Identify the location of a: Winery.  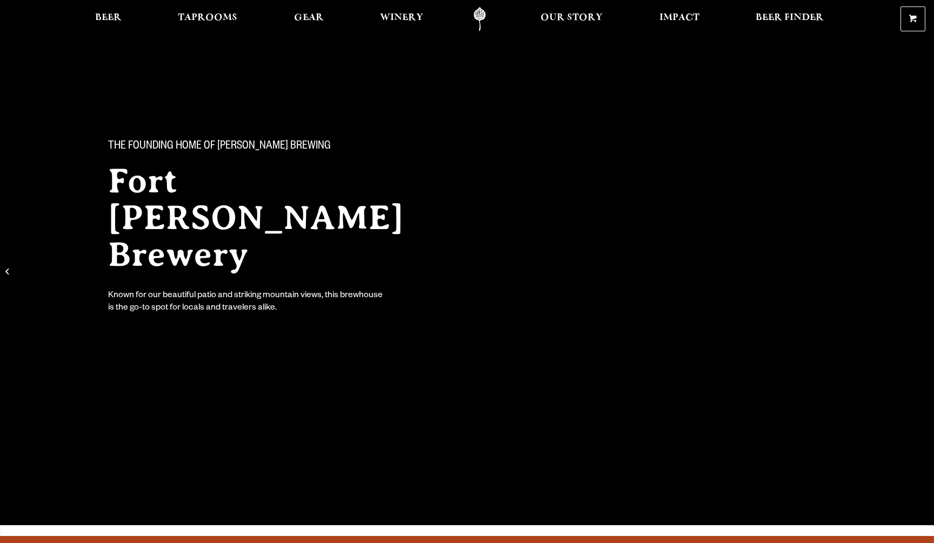
(401, 19).